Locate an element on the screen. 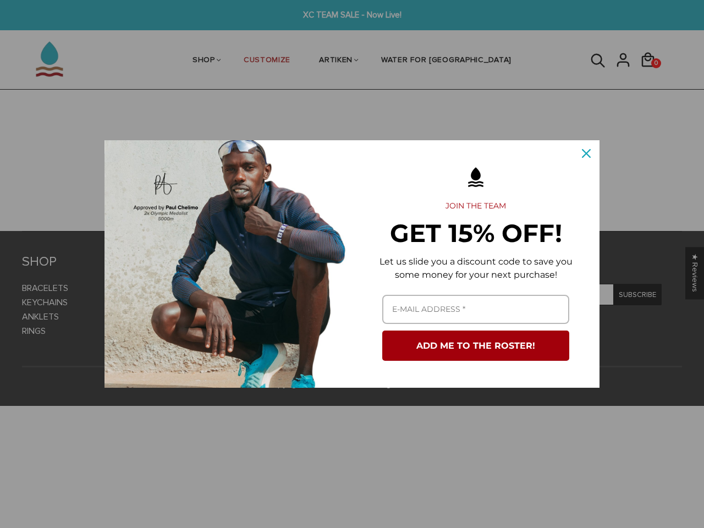 This screenshot has height=528, width=704. p: Let us slide you a discount code to save you some money for your next purchase! is located at coordinates (476, 268).